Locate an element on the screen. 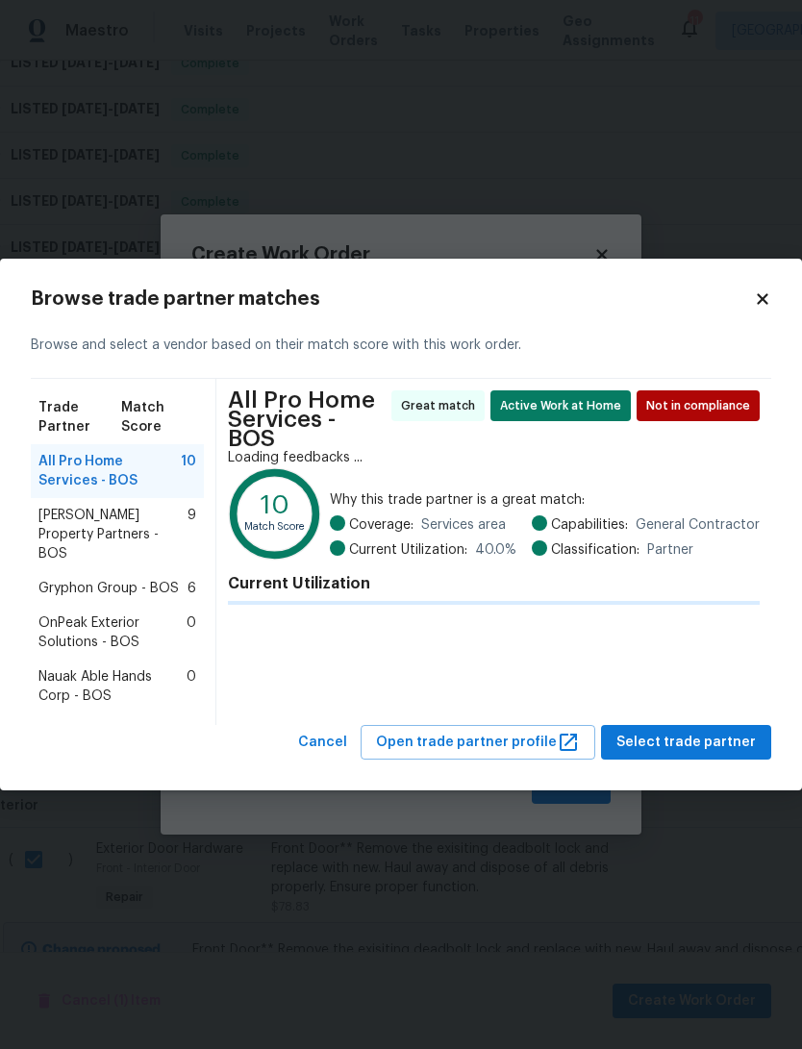 The width and height of the screenshot is (802, 1049). span: General Contractor is located at coordinates (697, 525).